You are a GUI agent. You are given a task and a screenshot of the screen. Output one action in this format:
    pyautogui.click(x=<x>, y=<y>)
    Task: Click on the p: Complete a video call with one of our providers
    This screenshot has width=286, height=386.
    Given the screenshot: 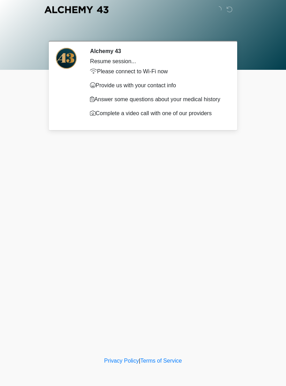 What is the action you would take?
    pyautogui.click(x=157, y=113)
    